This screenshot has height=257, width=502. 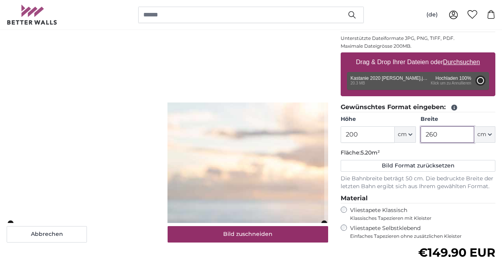 I want to click on legend: Material, so click(x=418, y=199).